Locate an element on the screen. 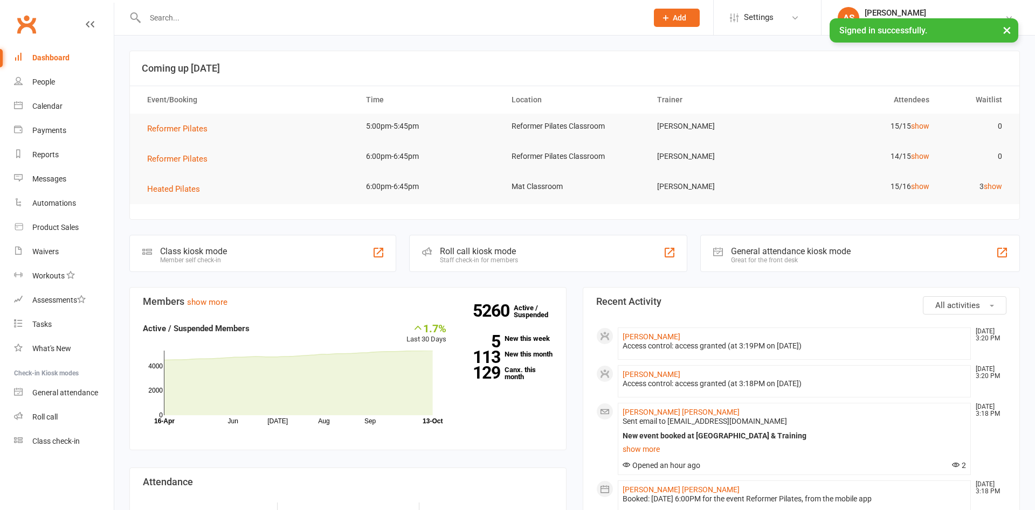 The image size is (1035, 510). span: Heated Pilates is located at coordinates (174, 189).